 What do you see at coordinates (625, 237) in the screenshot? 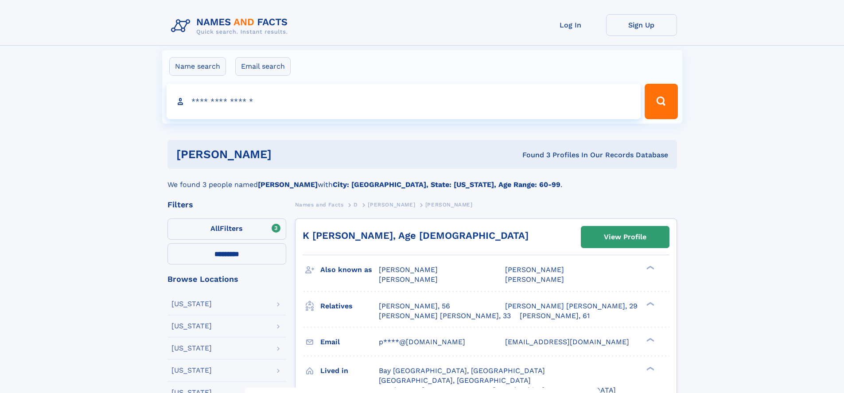
I see `div: View Profile` at bounding box center [625, 237].